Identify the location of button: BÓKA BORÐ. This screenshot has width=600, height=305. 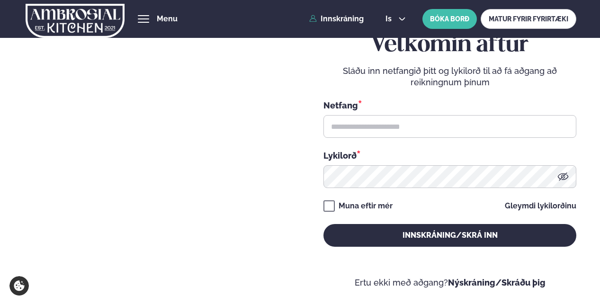
(450, 19).